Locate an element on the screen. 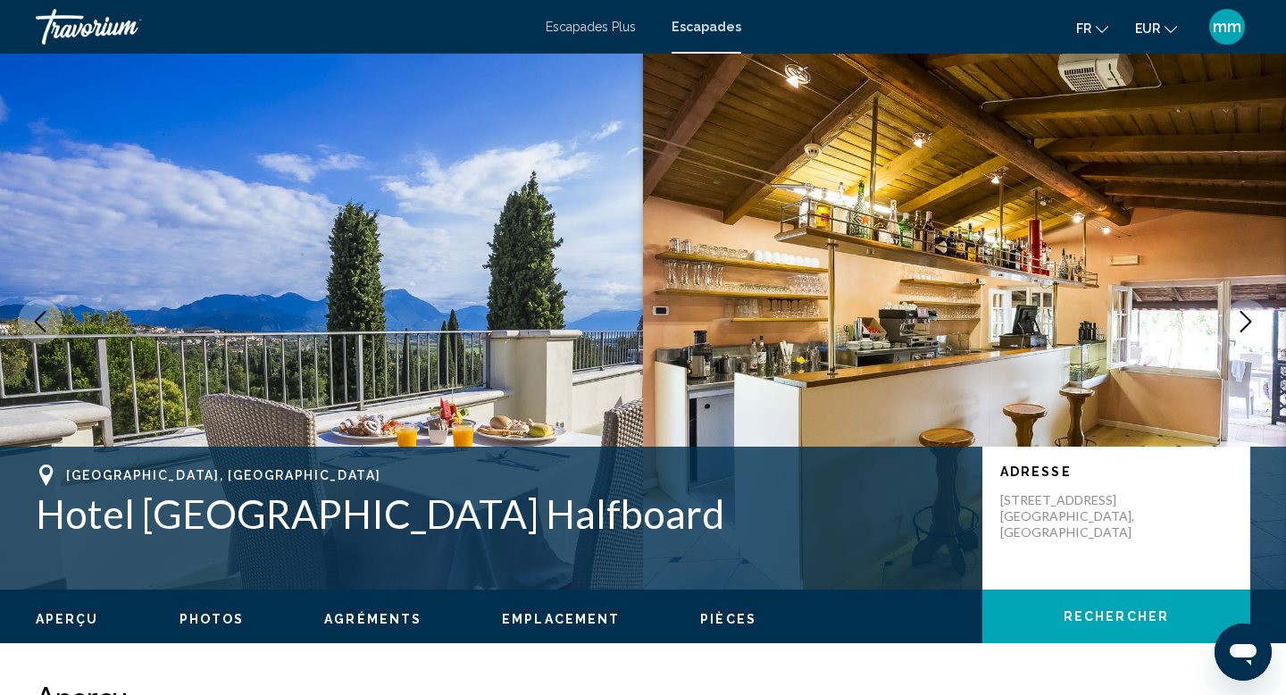  button: Next image is located at coordinates (1246, 322).